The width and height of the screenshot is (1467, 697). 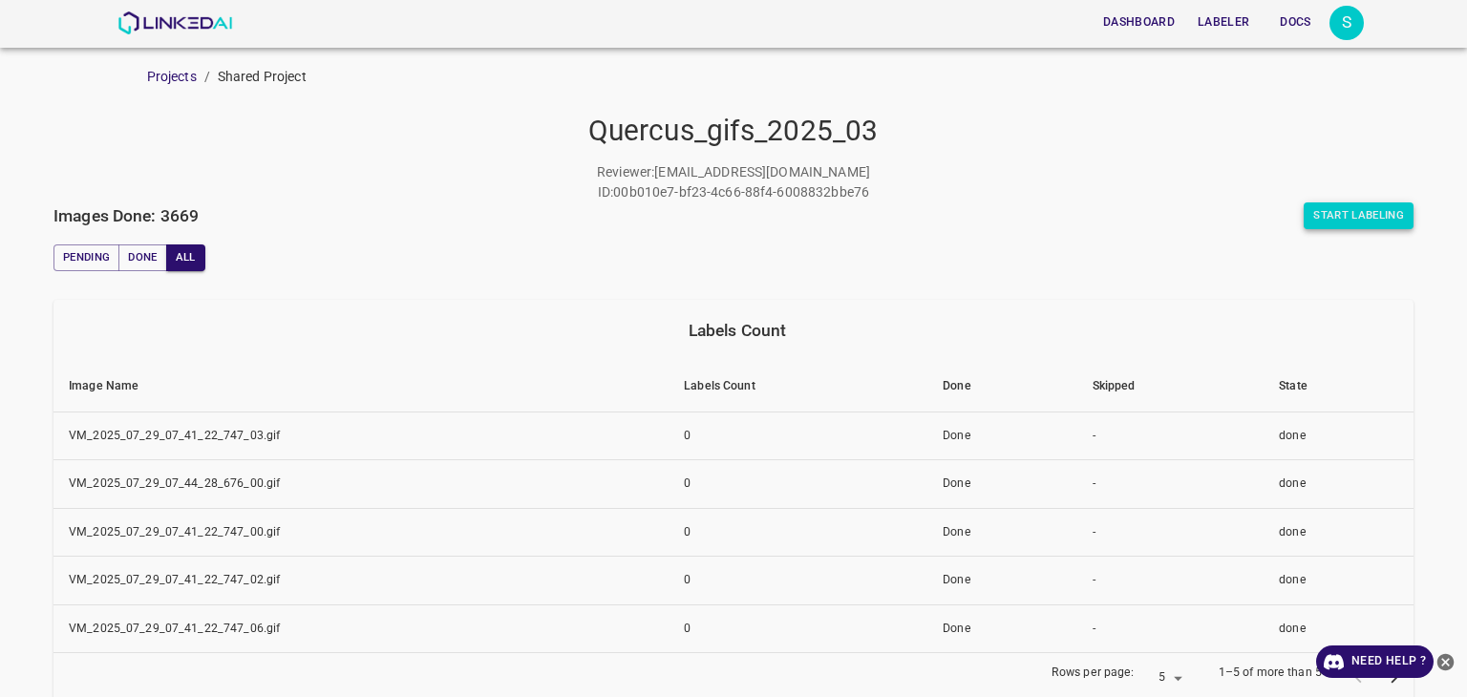 What do you see at coordinates (1224, 22) in the screenshot?
I see `a: Labeler` at bounding box center [1224, 22].